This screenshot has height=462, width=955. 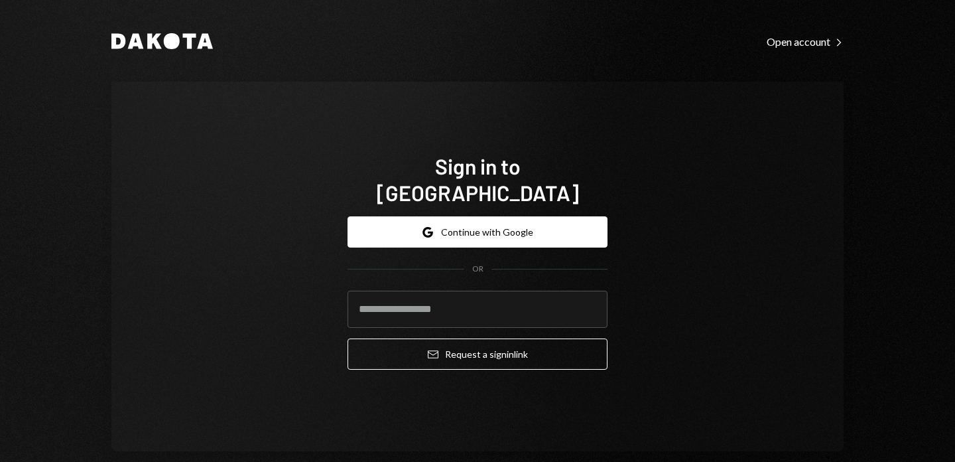 What do you see at coordinates (478, 269) in the screenshot?
I see `div: OR` at bounding box center [478, 269].